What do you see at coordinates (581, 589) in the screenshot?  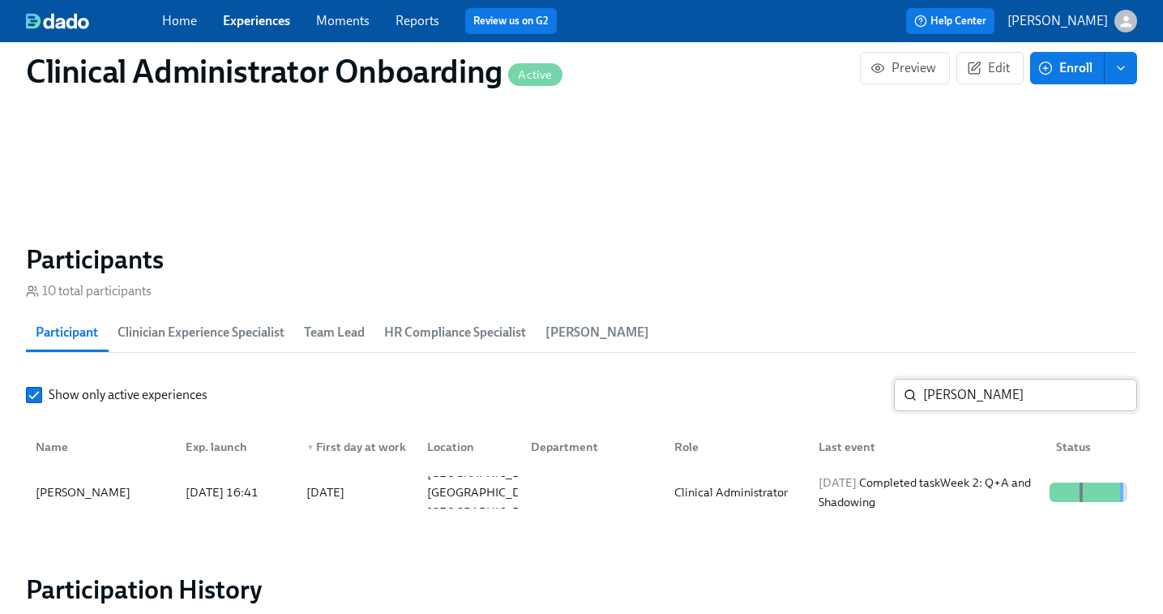 I see `h2: Participation History` at bounding box center [581, 589].